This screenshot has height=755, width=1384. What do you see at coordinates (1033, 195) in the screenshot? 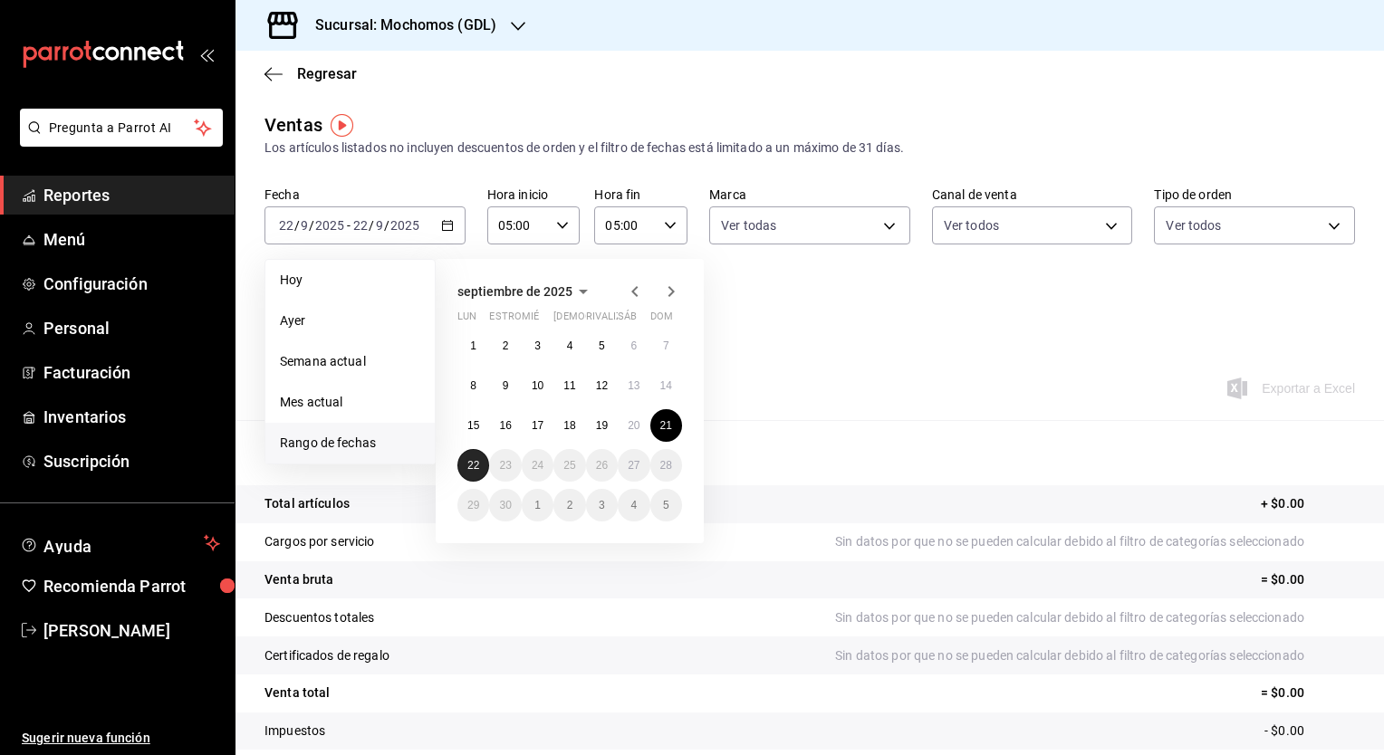
I see `label: Canal de venta` at bounding box center [1033, 195].